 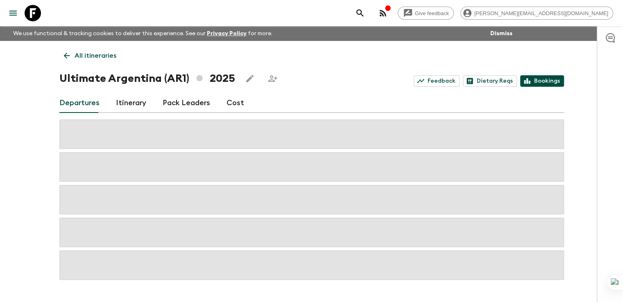 I want to click on p: We use functional & tracking cookies to deliver this experience. See our for more., so click(x=143, y=34).